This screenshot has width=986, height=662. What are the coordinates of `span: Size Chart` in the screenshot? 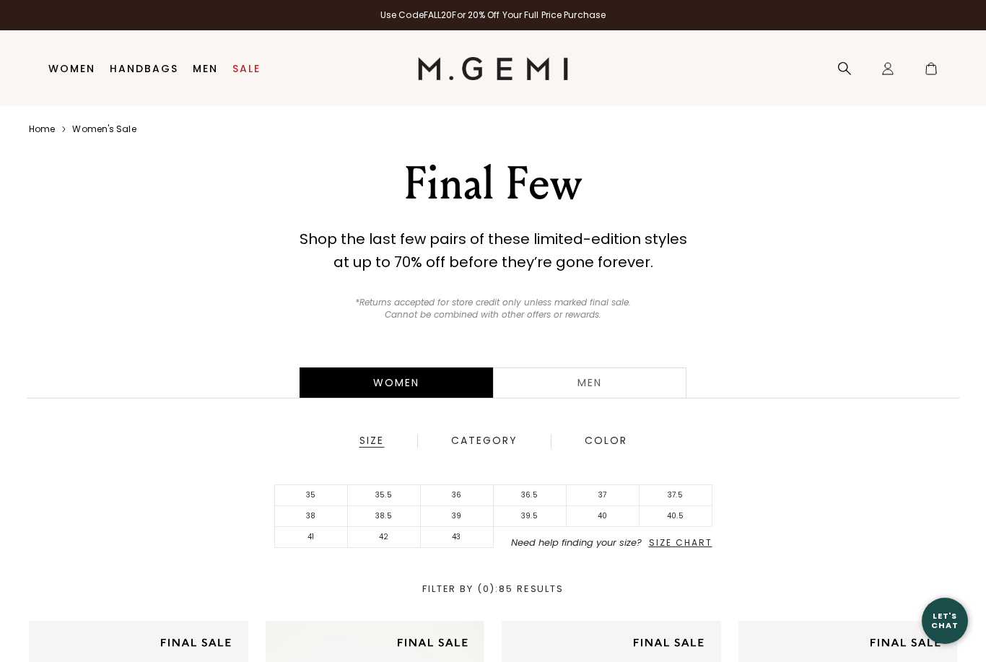 It's located at (680, 542).